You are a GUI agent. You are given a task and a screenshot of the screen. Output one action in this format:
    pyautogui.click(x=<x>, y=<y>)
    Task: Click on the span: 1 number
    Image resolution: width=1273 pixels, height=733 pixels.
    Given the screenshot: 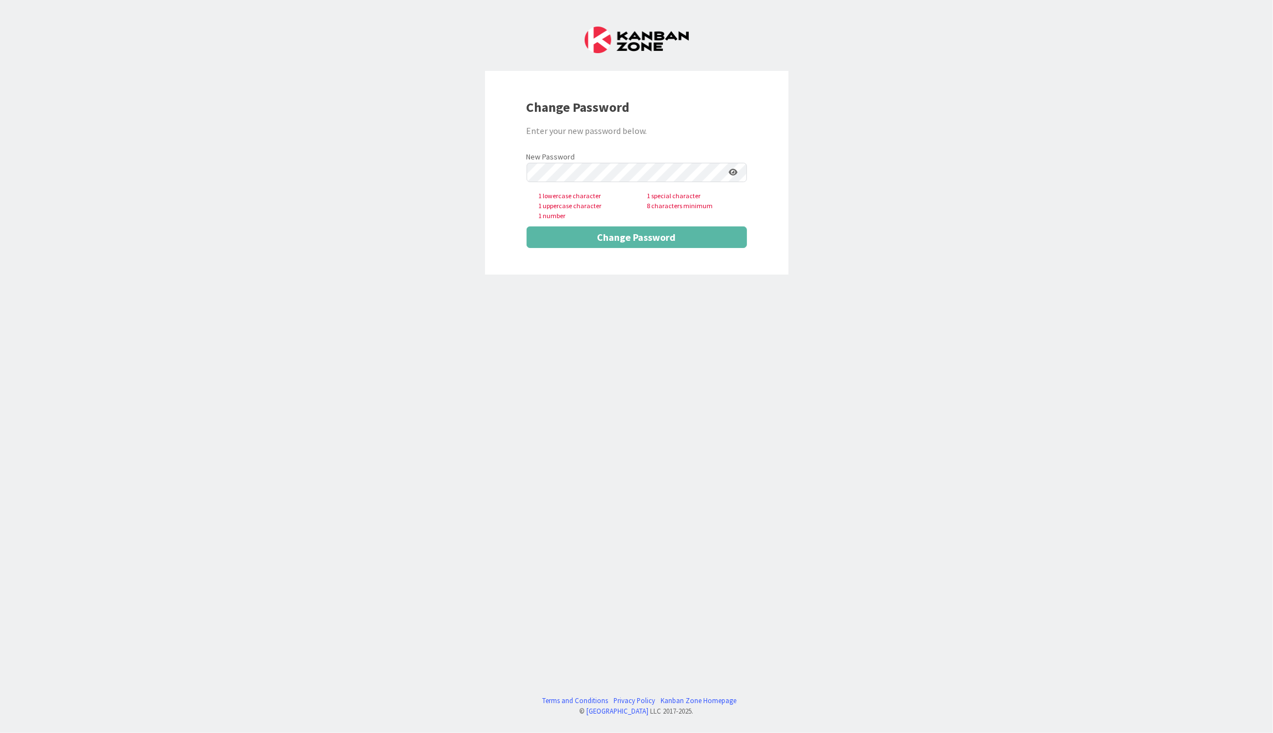 What is the action you would take?
    pyautogui.click(x=584, y=216)
    